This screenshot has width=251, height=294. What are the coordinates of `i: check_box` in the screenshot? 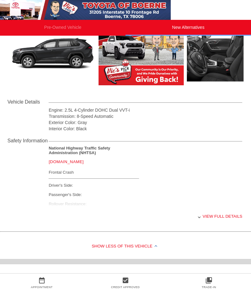 It's located at (126, 280).